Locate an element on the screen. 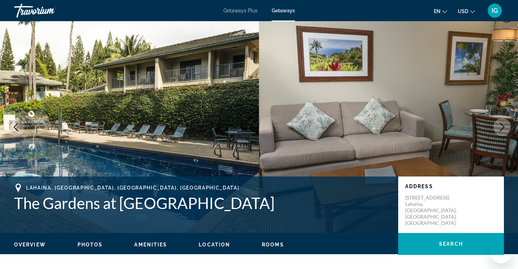  button: Previous image is located at coordinates (16, 127).